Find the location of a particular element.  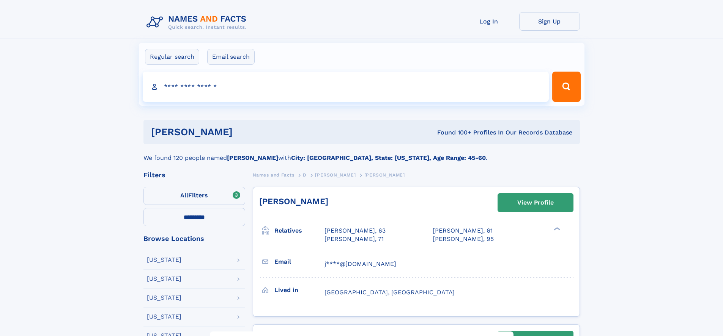

a: Names and Facts is located at coordinates (274, 175).